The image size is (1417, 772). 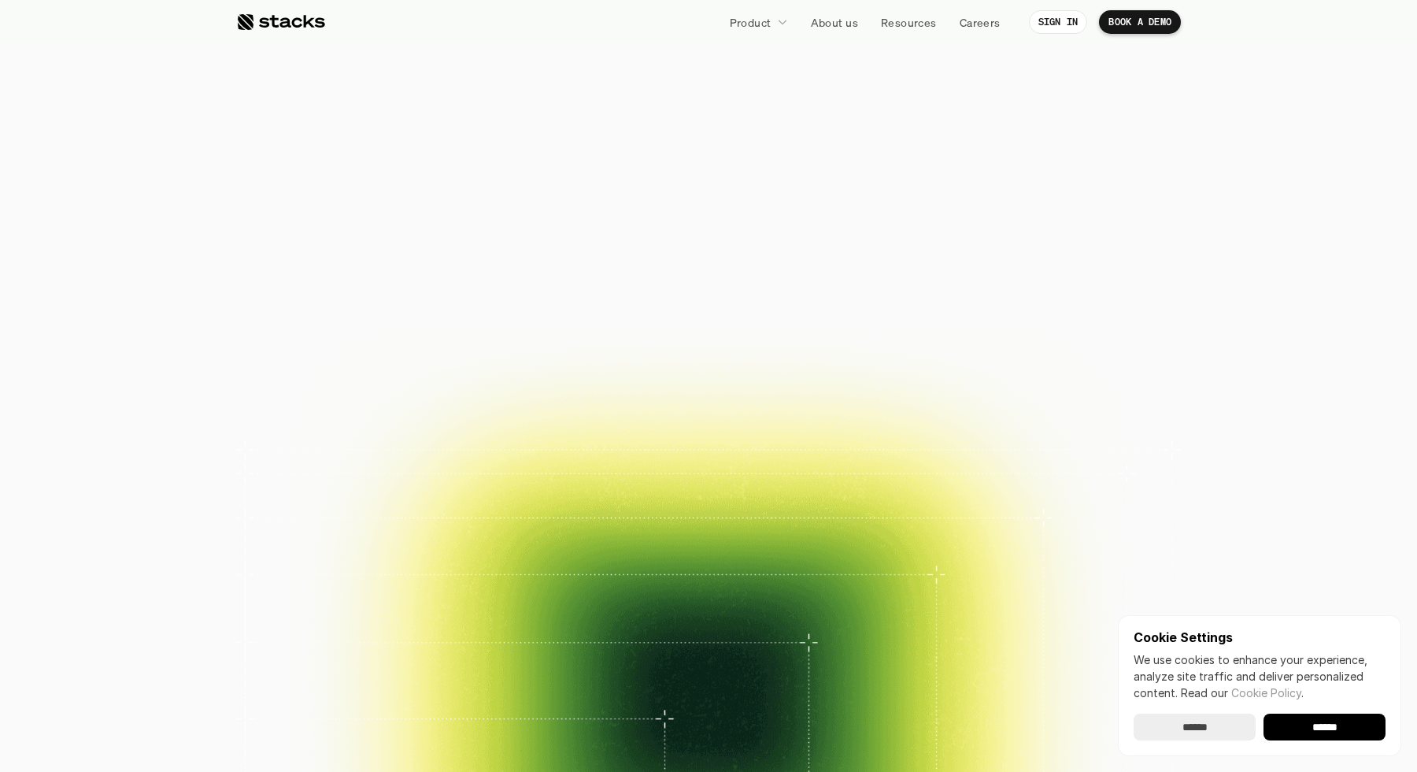 What do you see at coordinates (472, 130) in the screenshot?
I see `span: The` at bounding box center [472, 130].